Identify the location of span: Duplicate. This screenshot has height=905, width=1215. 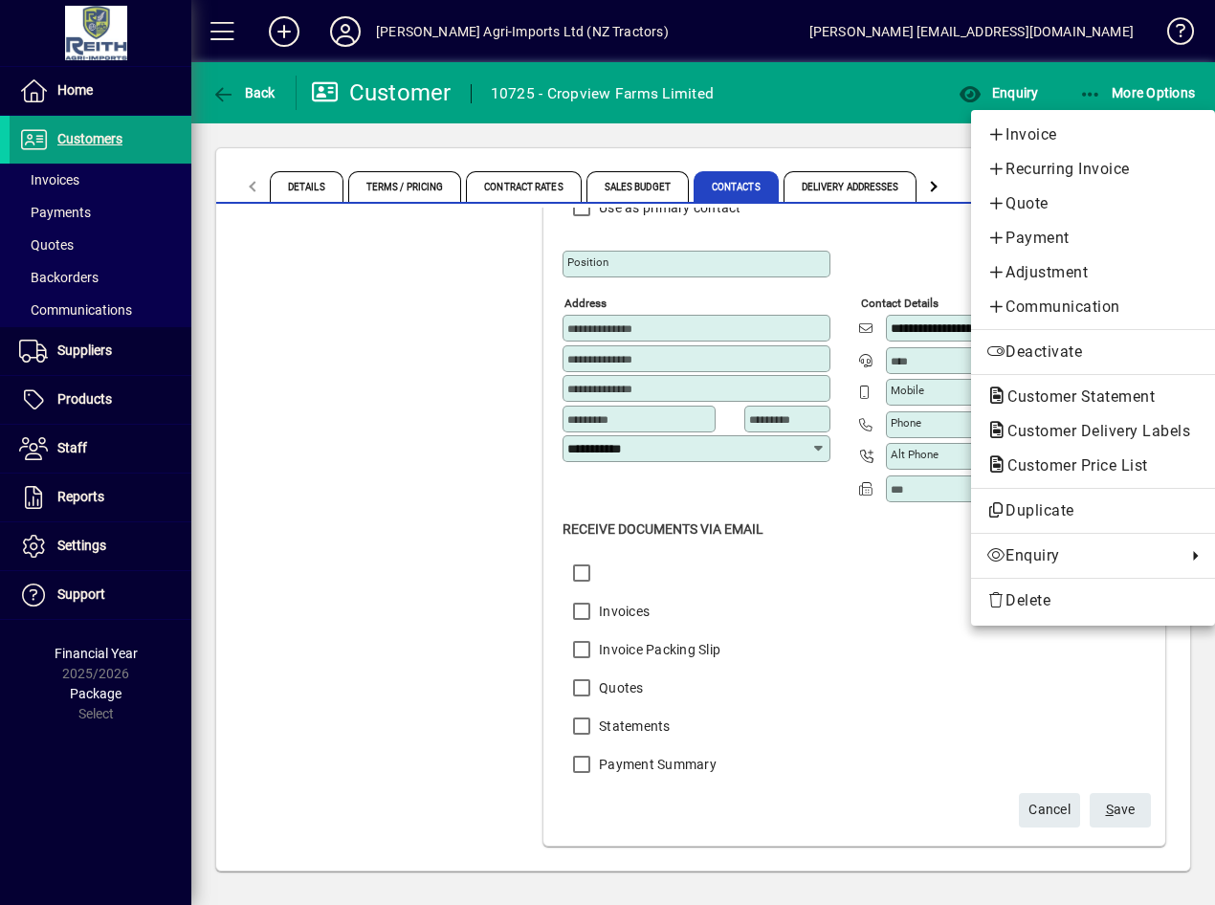
(1093, 511).